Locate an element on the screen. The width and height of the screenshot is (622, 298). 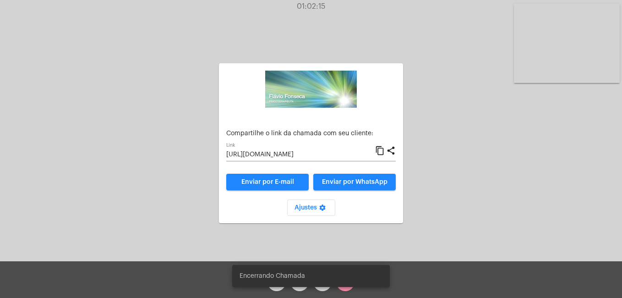
button: Enviar por WhatsApp is located at coordinates (355, 182).